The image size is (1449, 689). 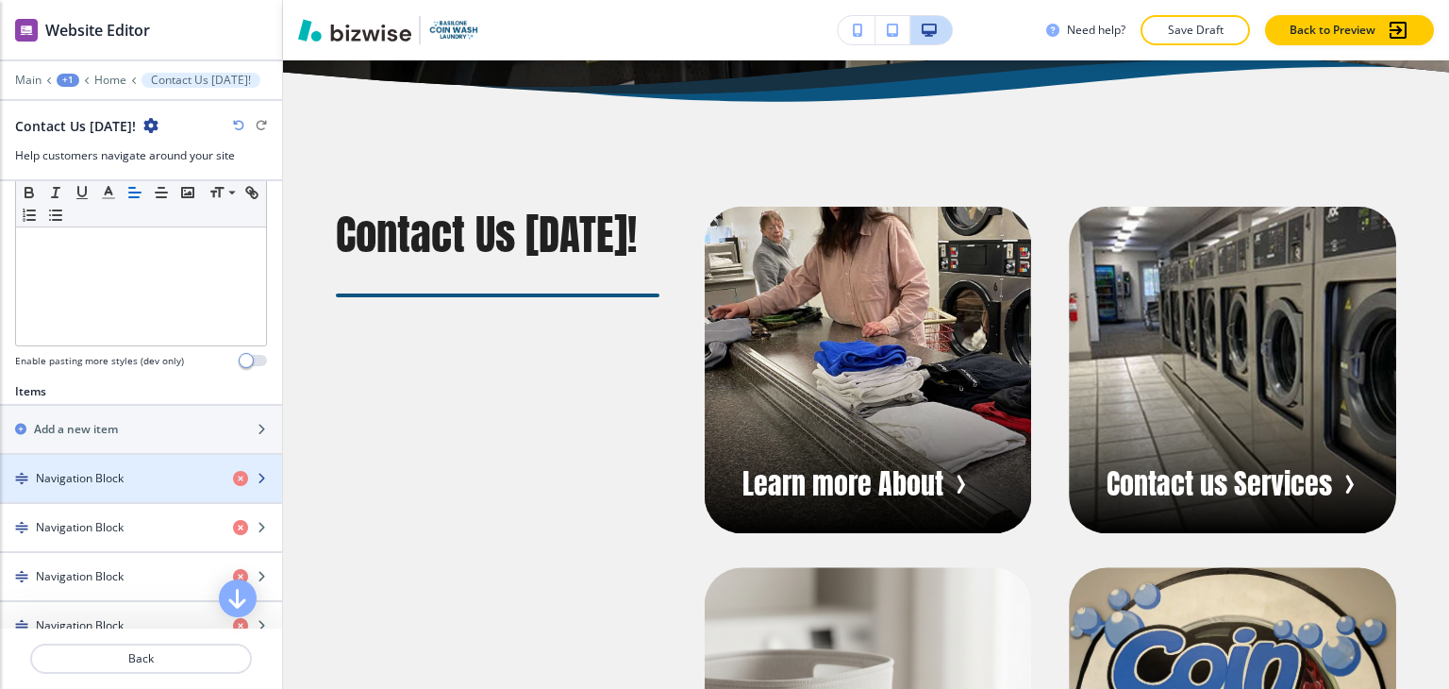 I want to click on button: +1, so click(x=68, y=80).